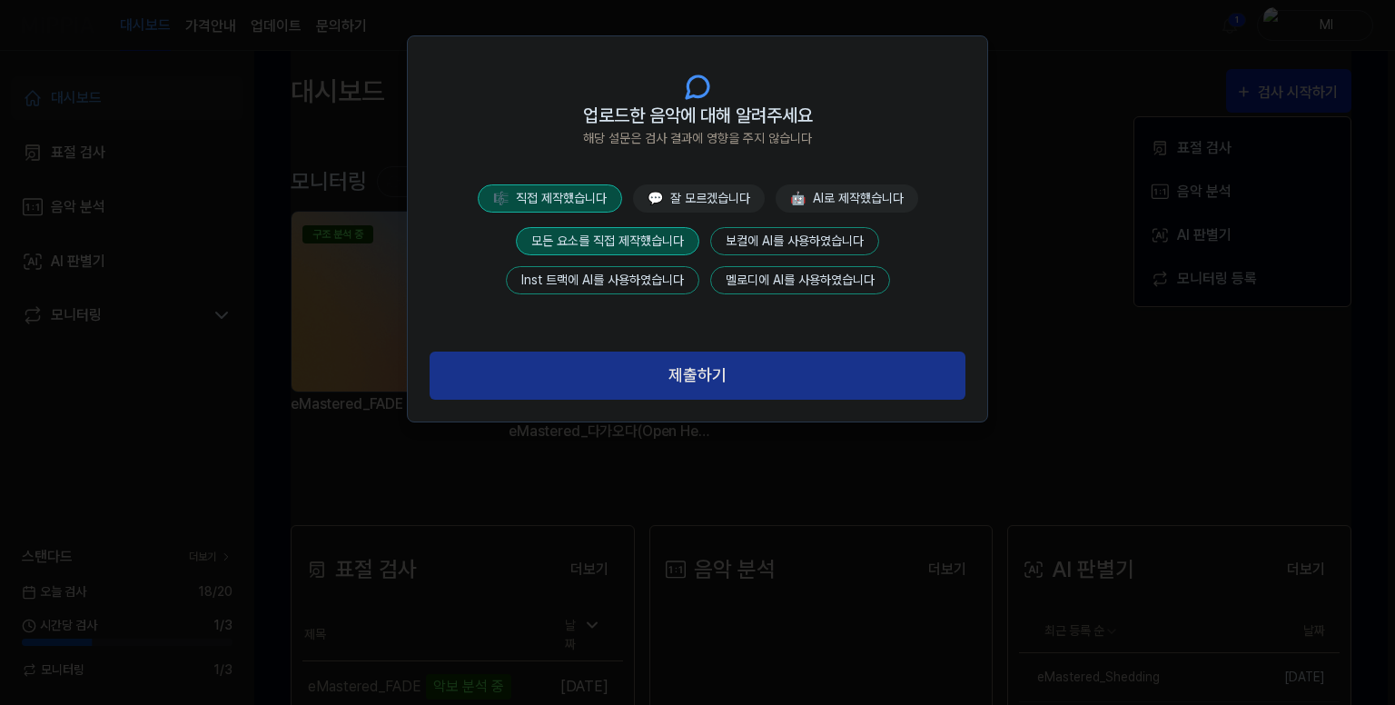 This screenshot has width=1395, height=705. I want to click on button: 🎼직접 제작했습니다, so click(549, 198).